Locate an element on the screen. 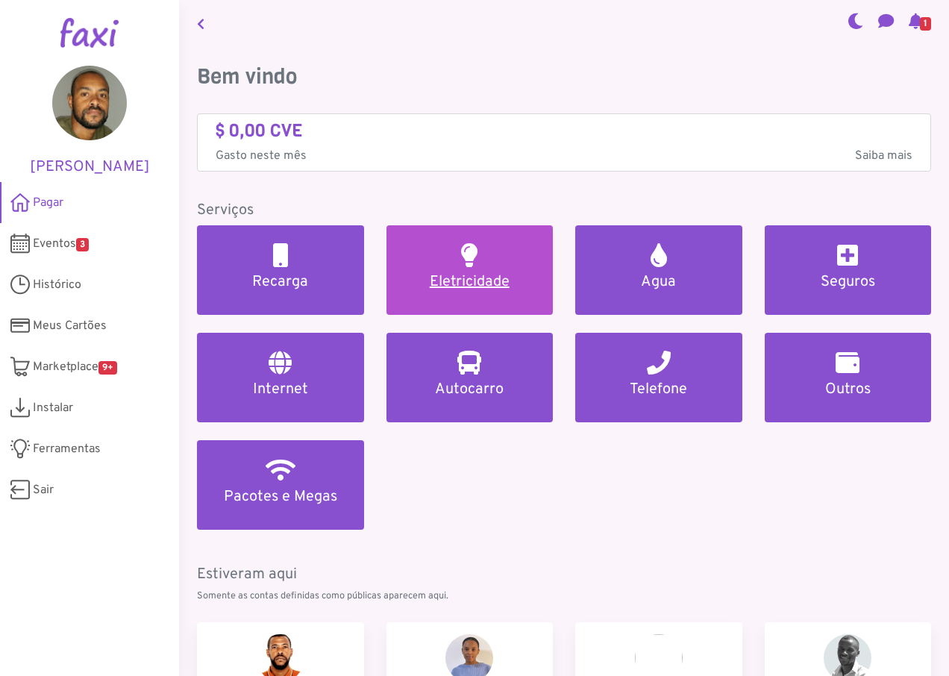 Image resolution: width=949 pixels, height=676 pixels. h4: $ 0,00 CVE is located at coordinates (564, 131).